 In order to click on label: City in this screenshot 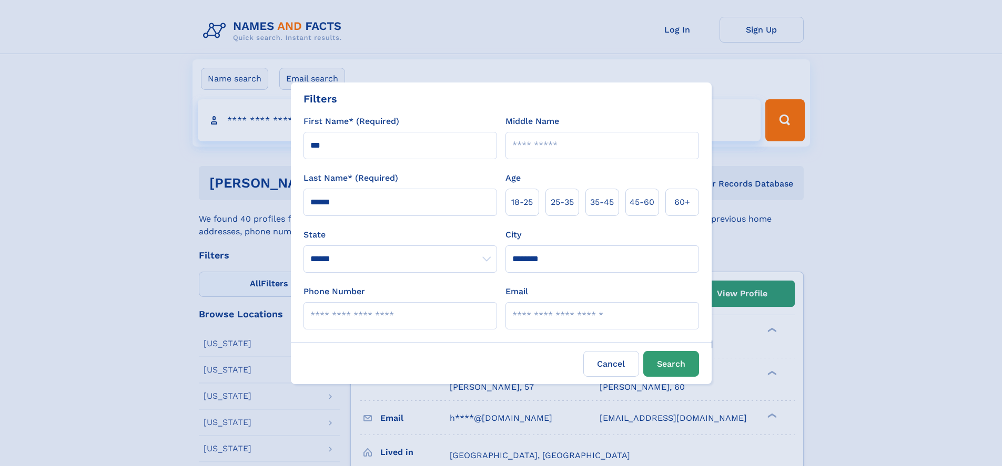, I will do `click(513, 235)`.